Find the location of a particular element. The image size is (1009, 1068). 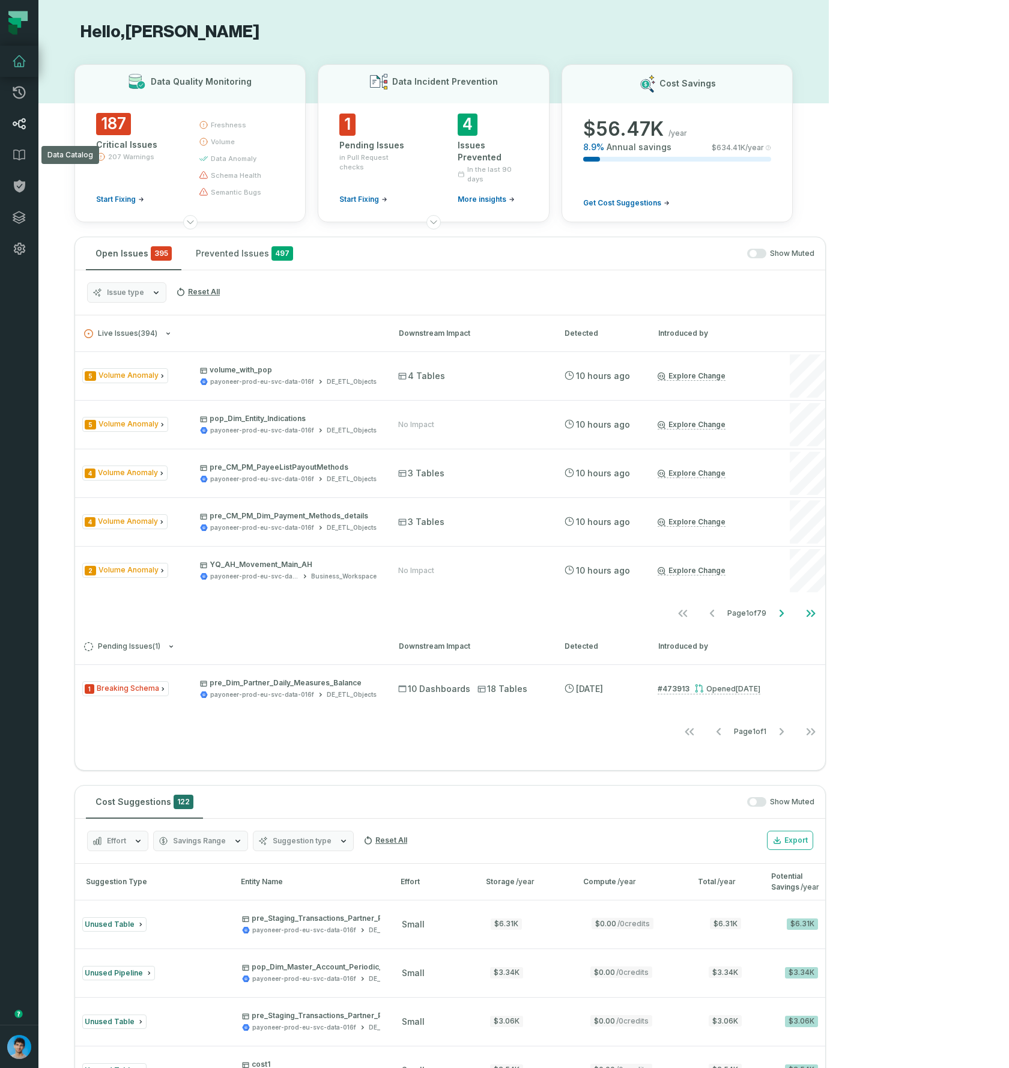

span: 4 Tables is located at coordinates (422, 376).